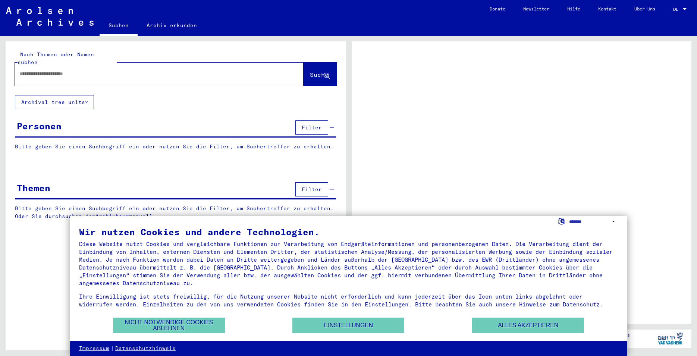 This screenshot has height=356, width=697. I want to click on a: Datenschutzhinweis, so click(146, 349).